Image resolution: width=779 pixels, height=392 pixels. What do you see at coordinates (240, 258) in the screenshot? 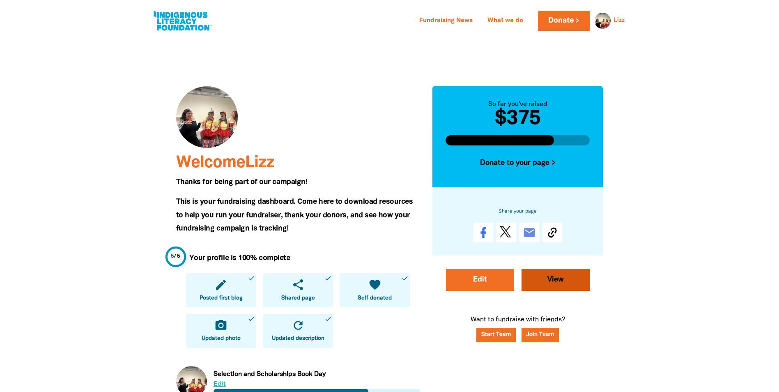
I see `strong: Your profile is 100% complete` at bounding box center [240, 258].